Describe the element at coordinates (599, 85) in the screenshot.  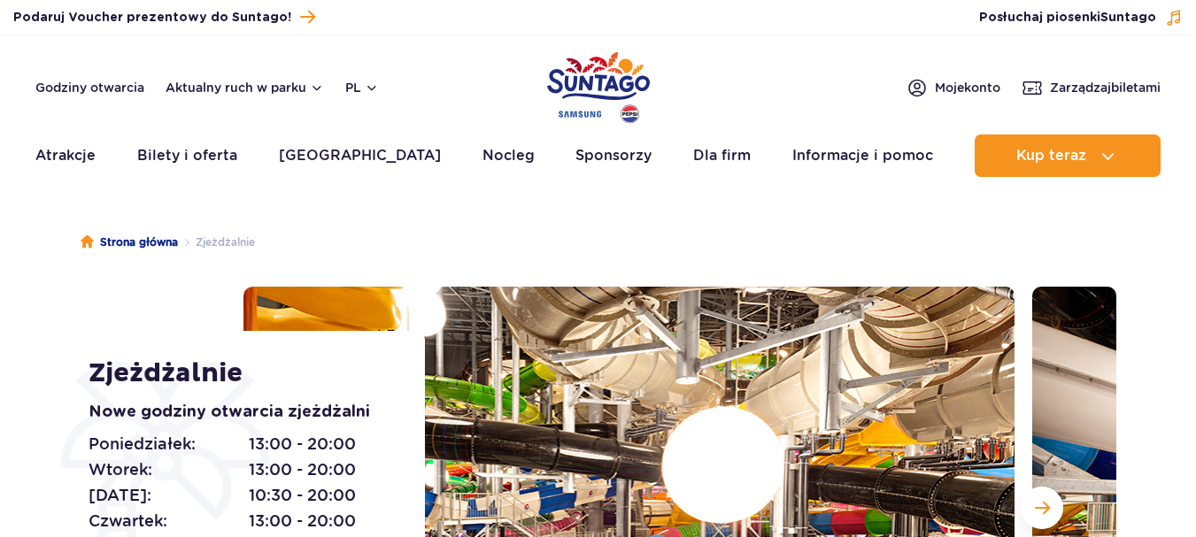
I see `a: Park of Poland` at that location.